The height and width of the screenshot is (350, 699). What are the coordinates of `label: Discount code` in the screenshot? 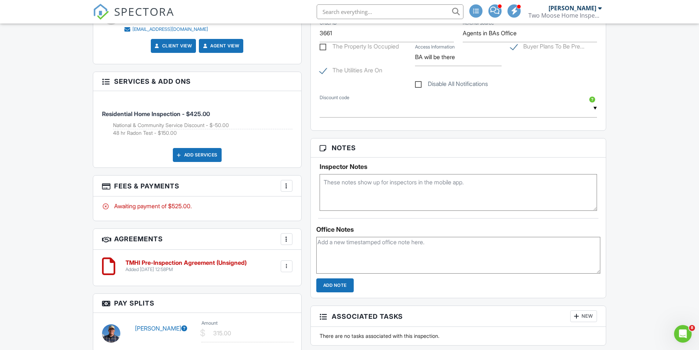 It's located at (334, 98).